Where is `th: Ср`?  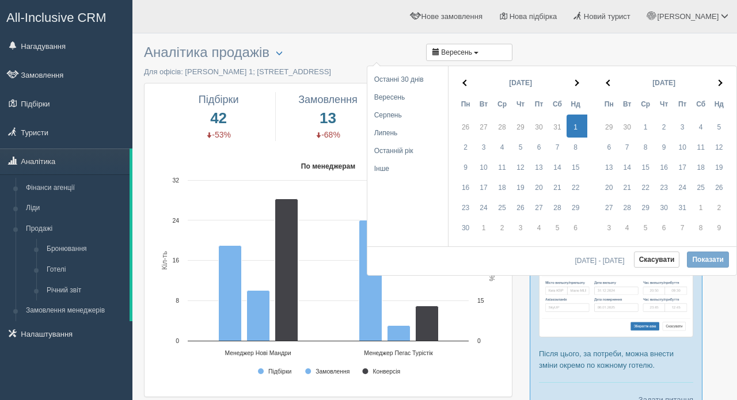
th: Ср is located at coordinates (645, 104).